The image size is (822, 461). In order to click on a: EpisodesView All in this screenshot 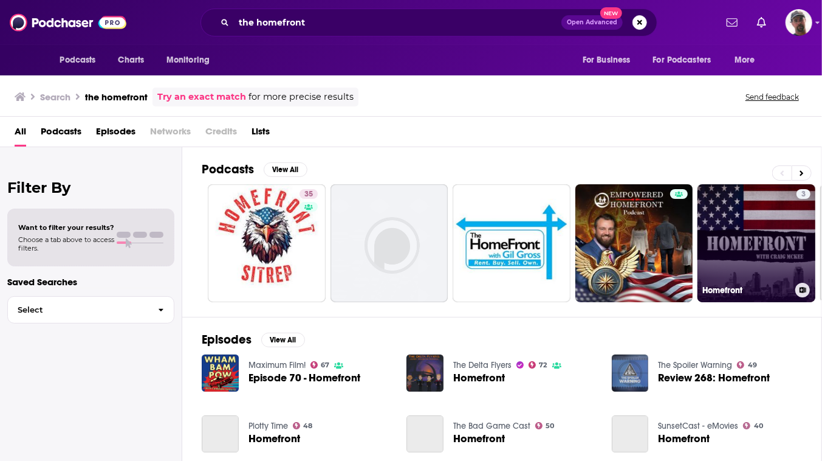, I will do `click(253, 339)`.